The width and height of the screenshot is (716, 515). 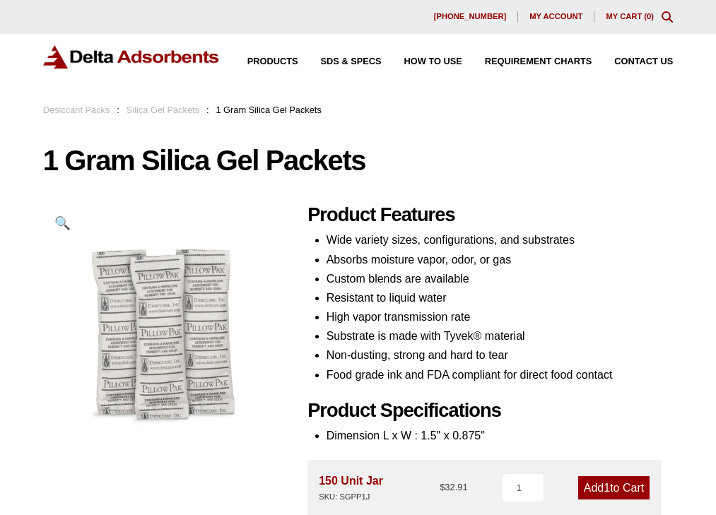 I want to click on a: My Cart (0), so click(x=630, y=16).